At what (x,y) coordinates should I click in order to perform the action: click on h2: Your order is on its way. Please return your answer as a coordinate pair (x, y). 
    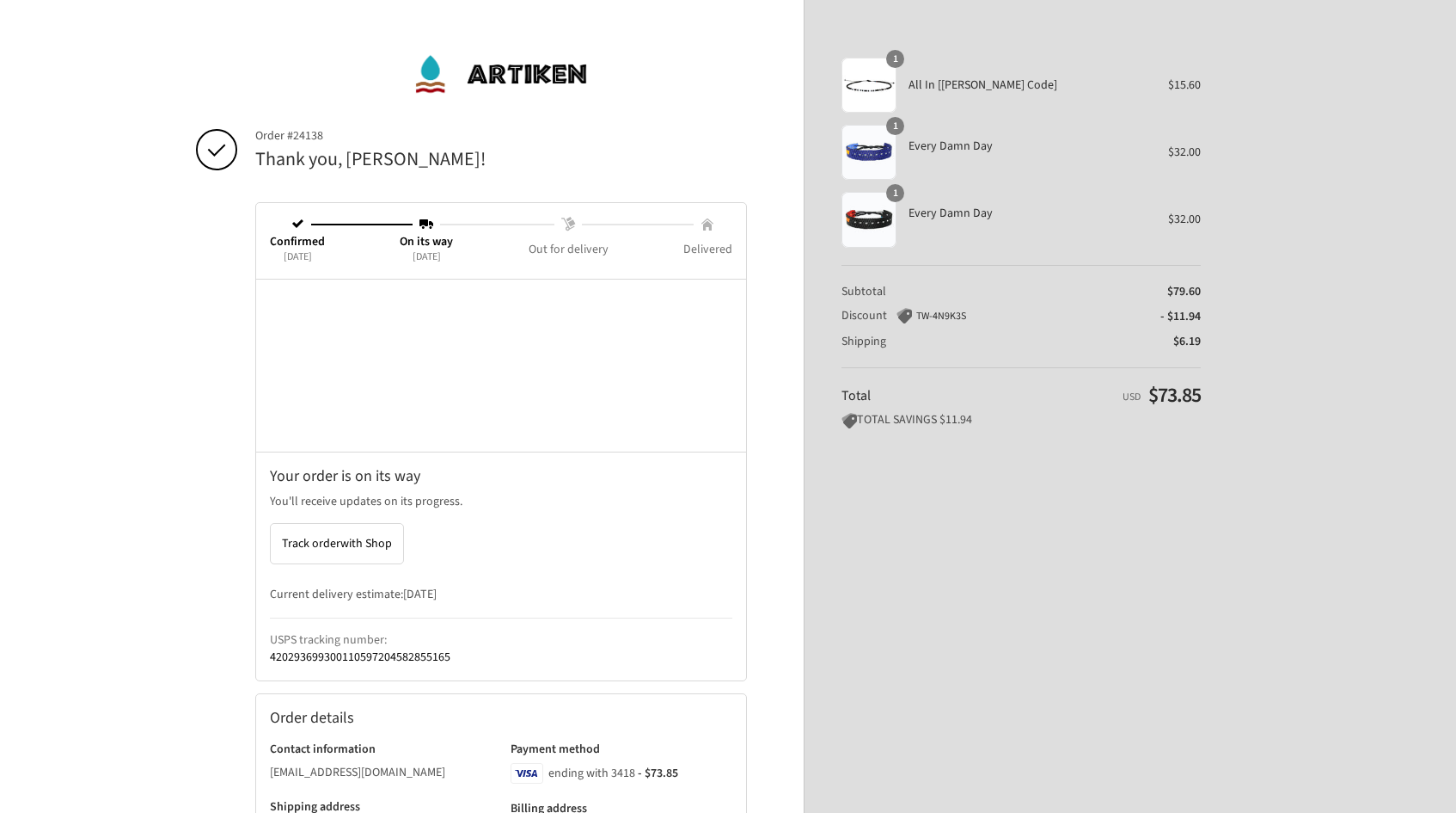
    Looking at the image, I should click on (501, 475).